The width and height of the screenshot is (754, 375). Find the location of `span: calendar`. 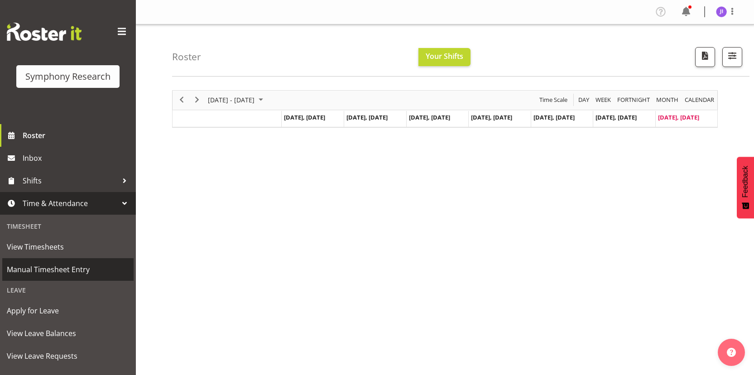

span: calendar is located at coordinates (699, 100).